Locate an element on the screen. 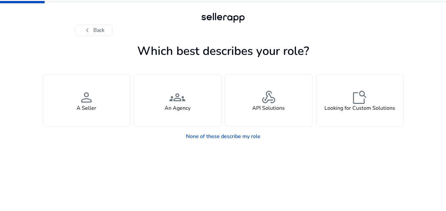  button: feature_searchLooking for Custom Solutions is located at coordinates (360, 100).